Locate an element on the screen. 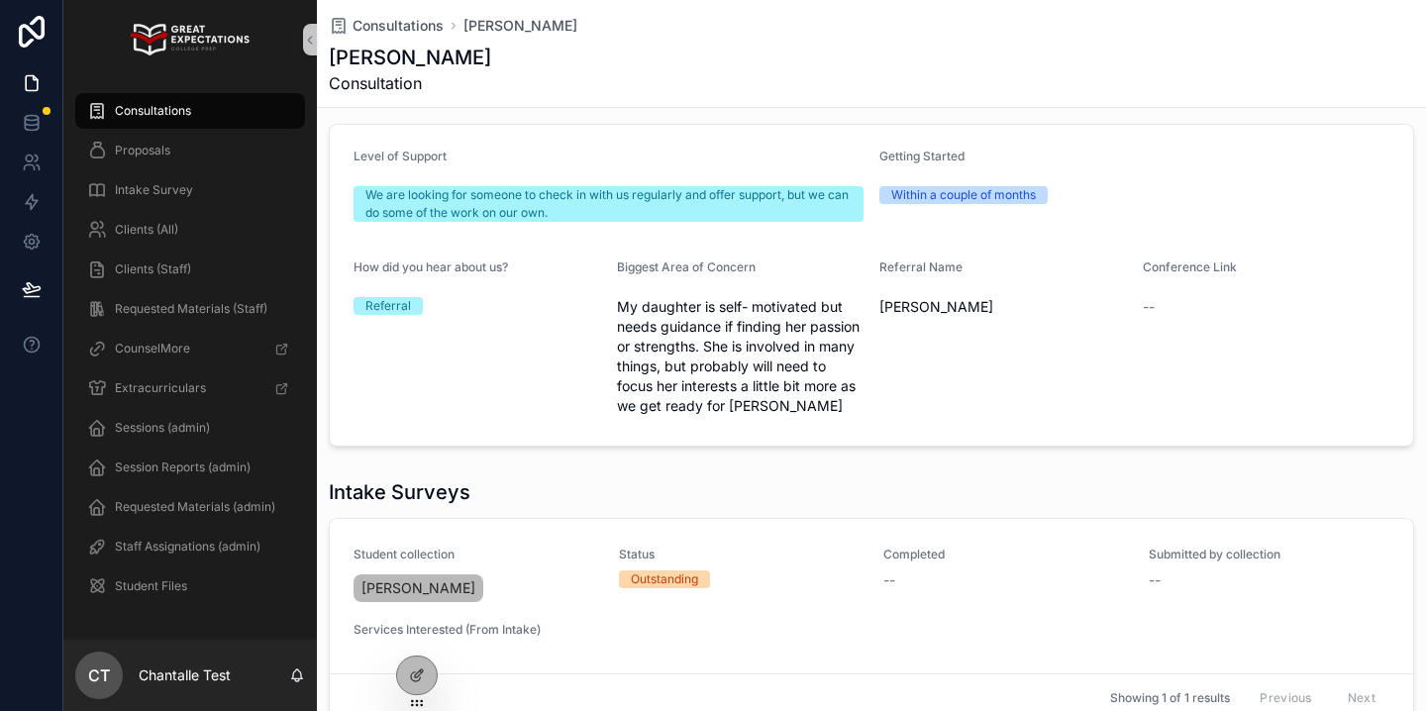 The width and height of the screenshot is (1426, 711). a: Clients (Staff) is located at coordinates (190, 269).